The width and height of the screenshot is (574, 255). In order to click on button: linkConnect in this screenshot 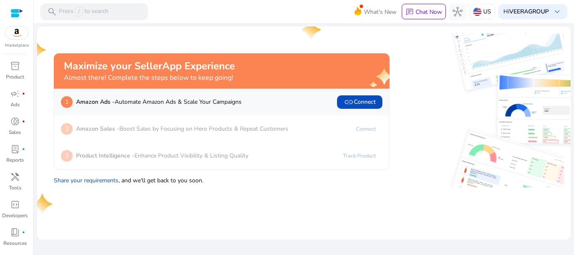, I will do `click(360, 102)`.